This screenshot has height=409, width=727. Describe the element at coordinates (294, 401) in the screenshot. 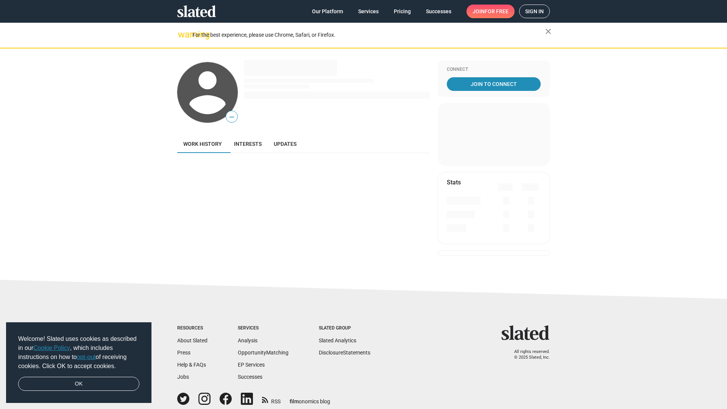

I see `span: film` at that location.